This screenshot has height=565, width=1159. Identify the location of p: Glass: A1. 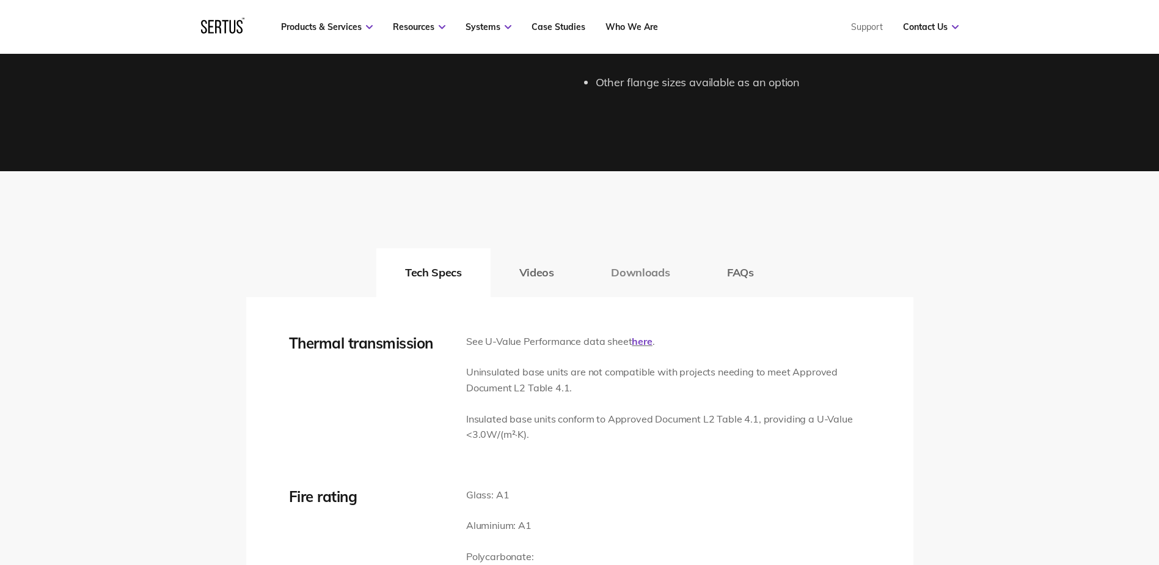
(508, 495).